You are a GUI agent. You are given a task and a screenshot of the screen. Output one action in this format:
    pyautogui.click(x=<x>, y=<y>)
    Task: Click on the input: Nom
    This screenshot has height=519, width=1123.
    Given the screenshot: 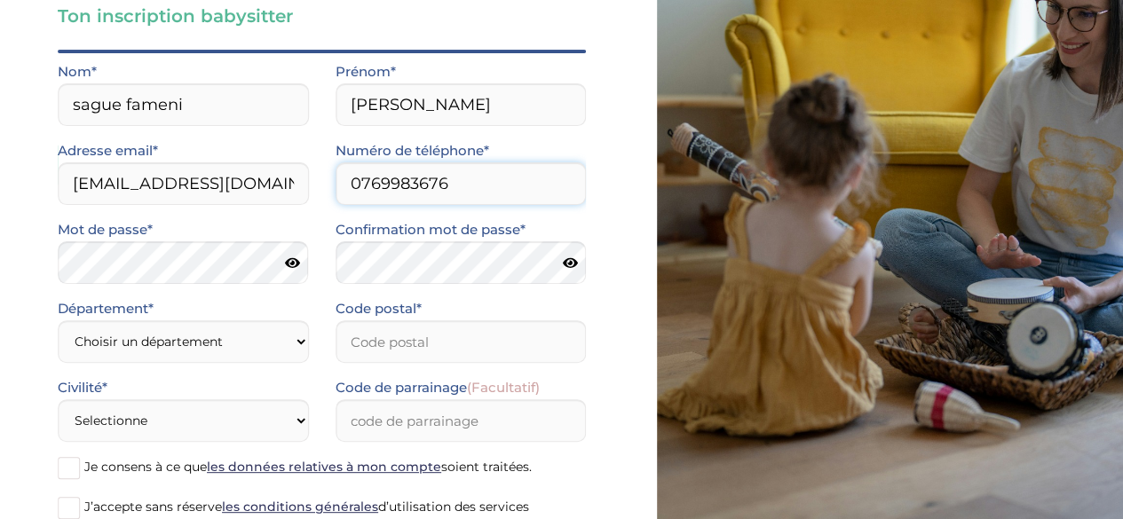 What is the action you would take?
    pyautogui.click(x=183, y=105)
    